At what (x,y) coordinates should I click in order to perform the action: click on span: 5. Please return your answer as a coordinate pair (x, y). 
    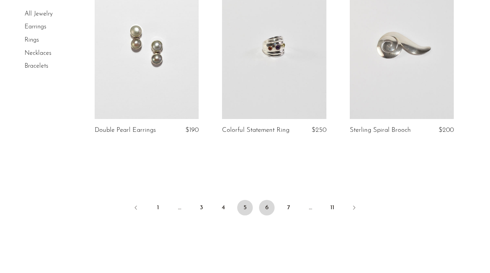
    Looking at the image, I should click on (245, 208).